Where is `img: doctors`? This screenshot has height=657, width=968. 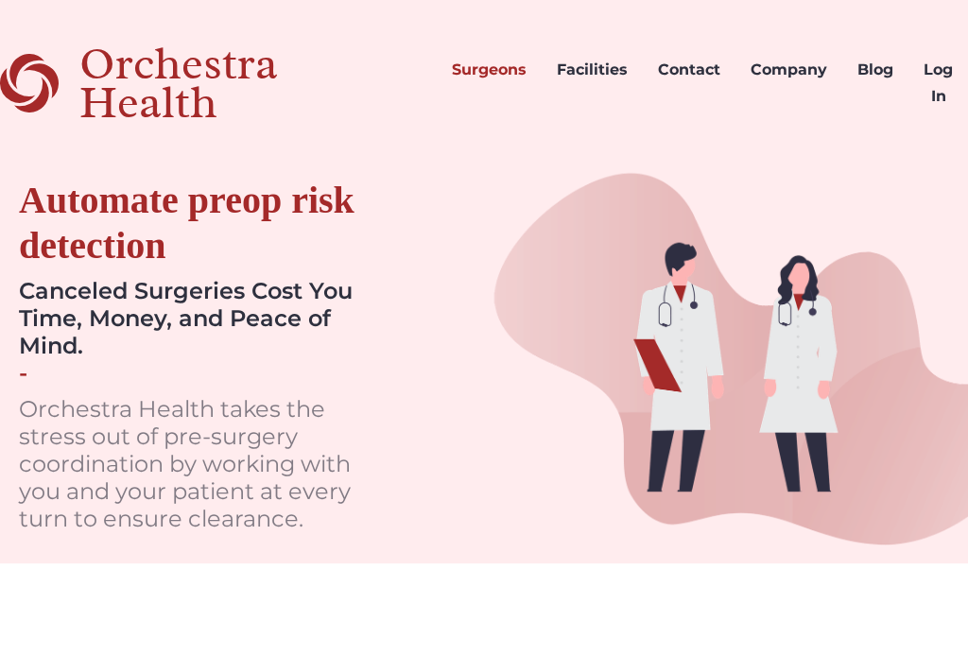 img: doctors is located at coordinates (726, 365).